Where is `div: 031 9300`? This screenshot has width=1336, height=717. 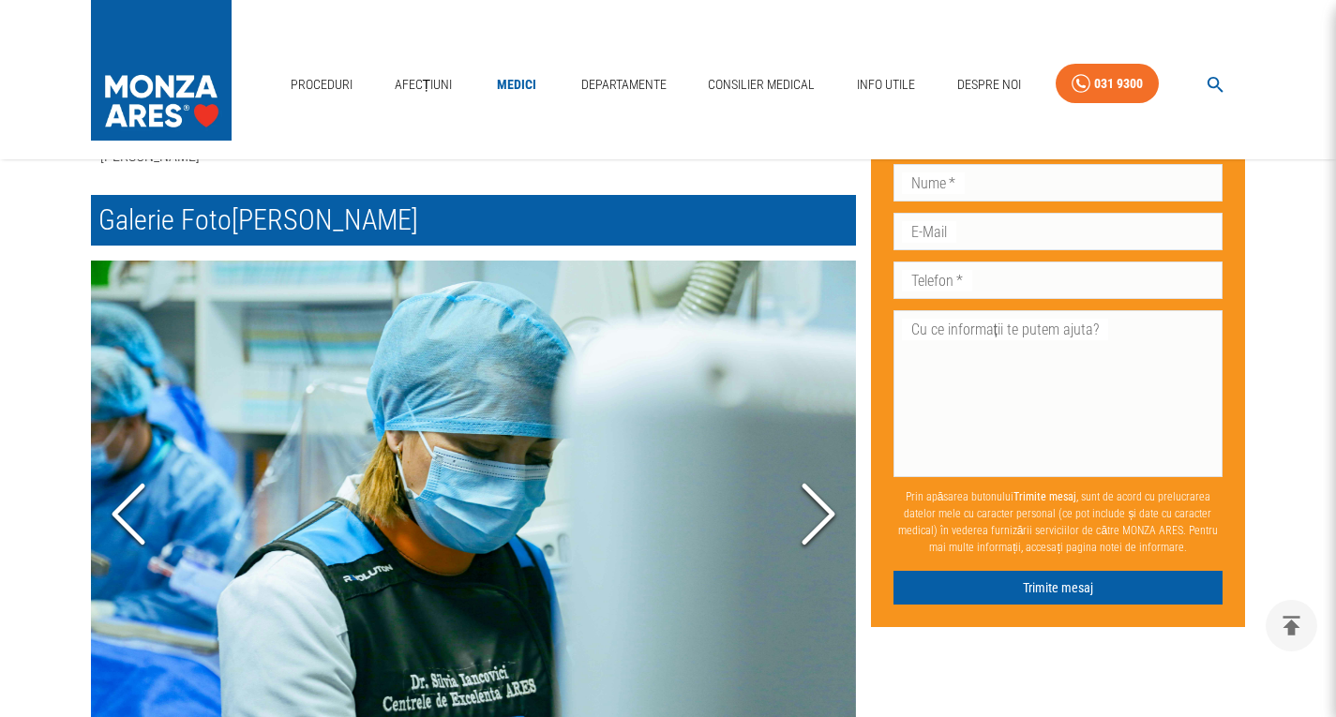 div: 031 9300 is located at coordinates (1119, 83).